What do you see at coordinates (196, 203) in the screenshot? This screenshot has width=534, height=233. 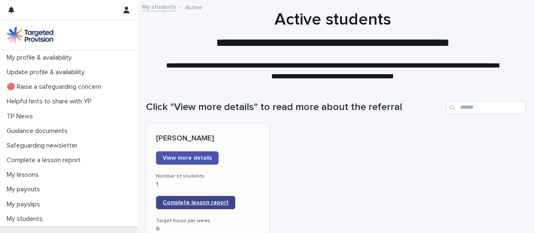 I see `span: Complete lesson report` at bounding box center [196, 203].